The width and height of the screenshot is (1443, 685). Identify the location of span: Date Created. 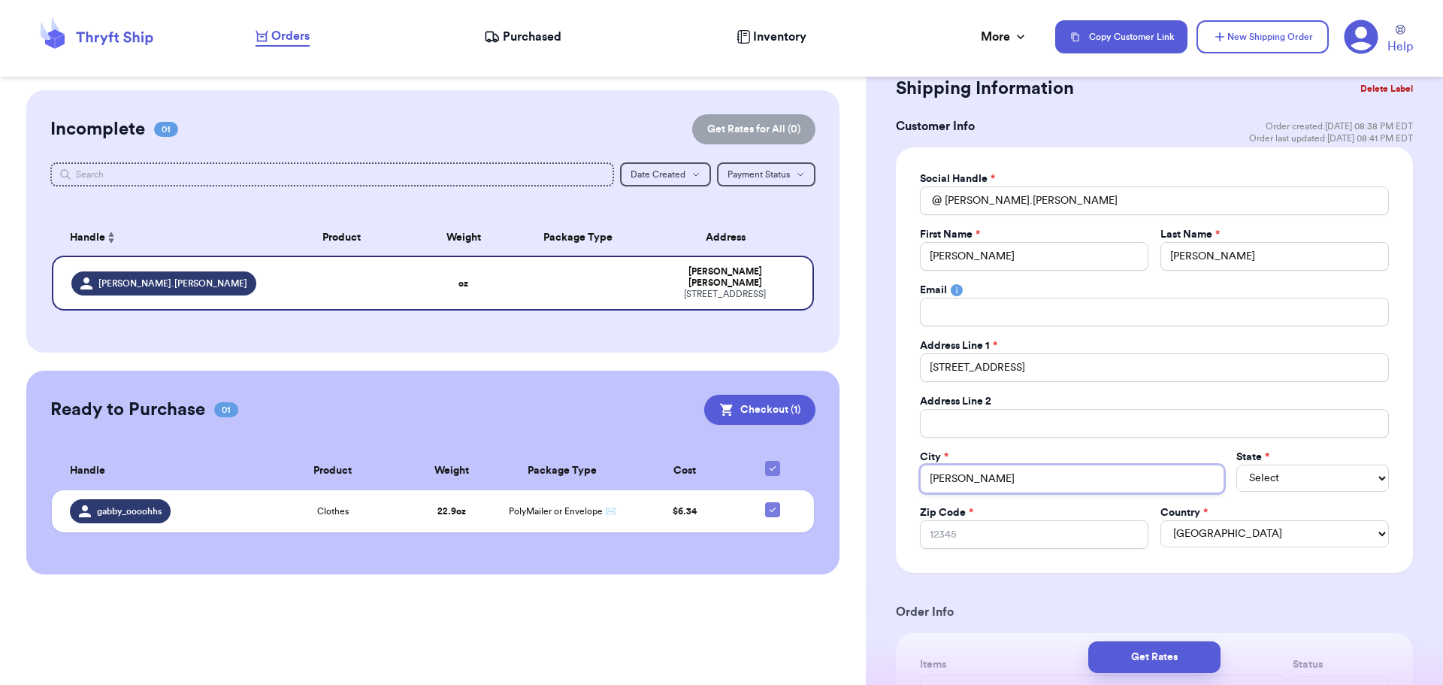
(658, 174).